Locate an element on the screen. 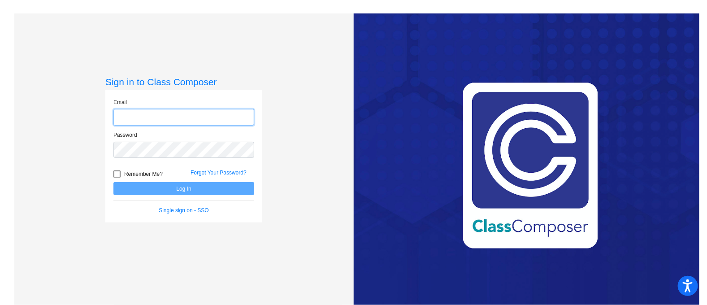 The image size is (707, 305). button: Log In is located at coordinates (184, 188).